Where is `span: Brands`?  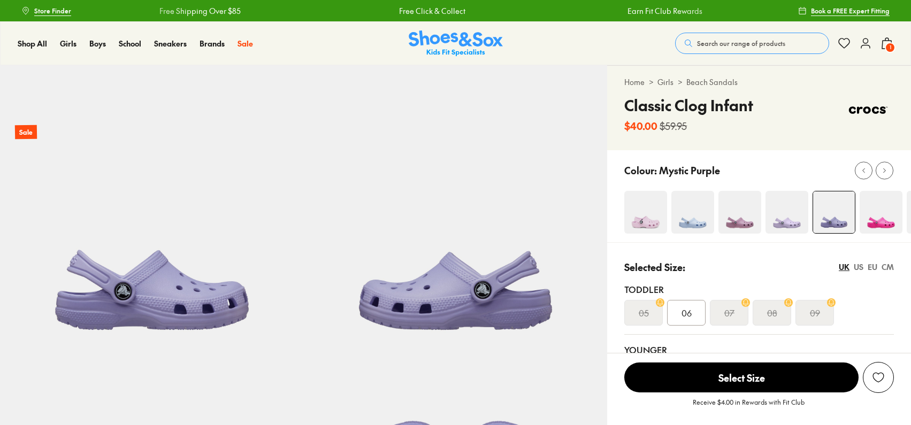
span: Brands is located at coordinates (212, 43).